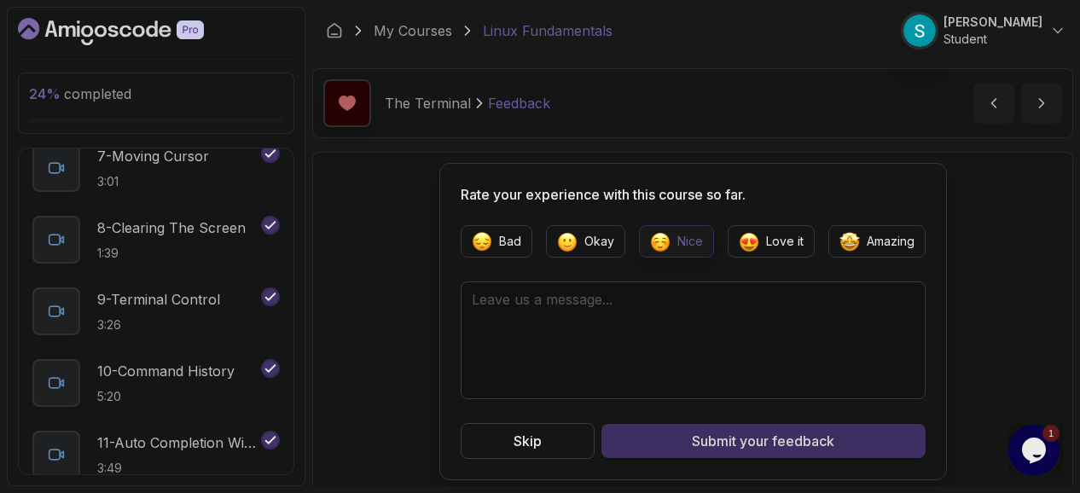  I want to click on p: 1:39, so click(172, 253).